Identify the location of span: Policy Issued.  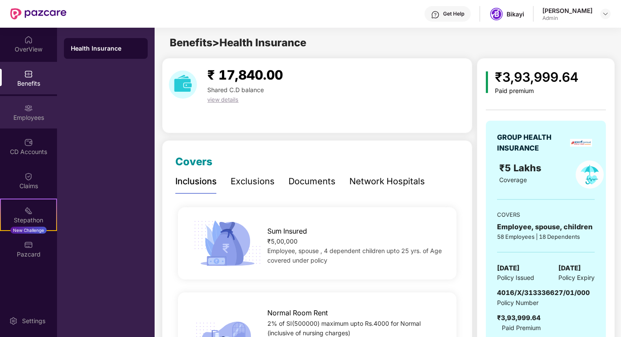
(516, 277).